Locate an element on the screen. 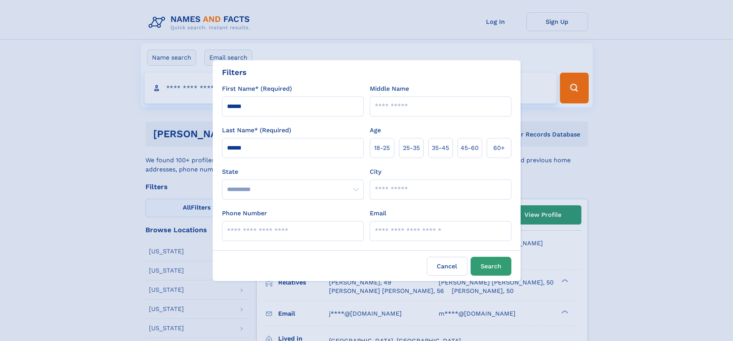 The image size is (733, 341). button: Search is located at coordinates (491, 266).